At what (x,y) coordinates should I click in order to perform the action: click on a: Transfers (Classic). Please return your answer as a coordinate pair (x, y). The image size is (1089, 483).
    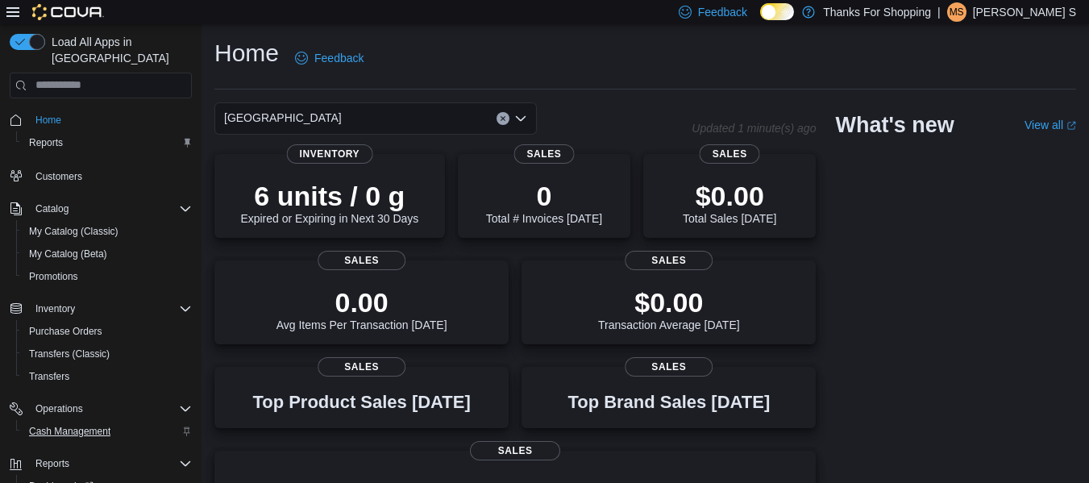
    Looking at the image, I should click on (69, 354).